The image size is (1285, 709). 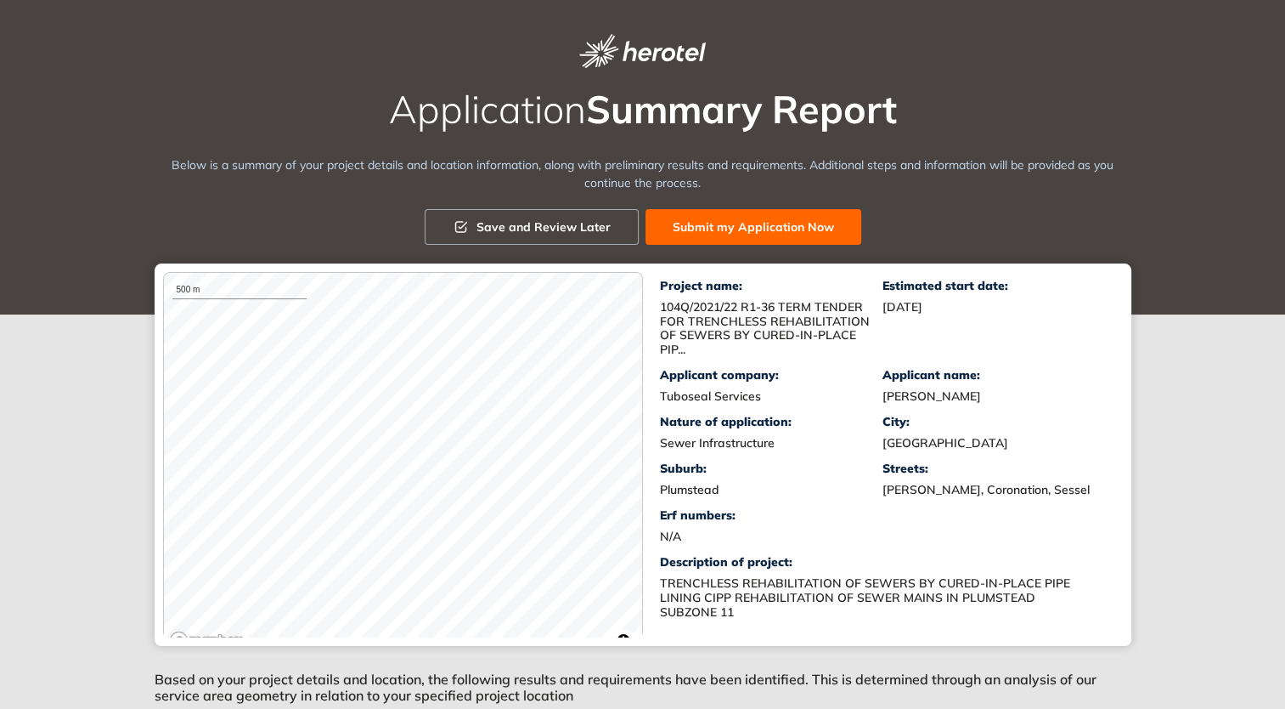 What do you see at coordinates (206, 640) in the screenshot?
I see `a: Mapbox logo` at bounding box center [206, 640].